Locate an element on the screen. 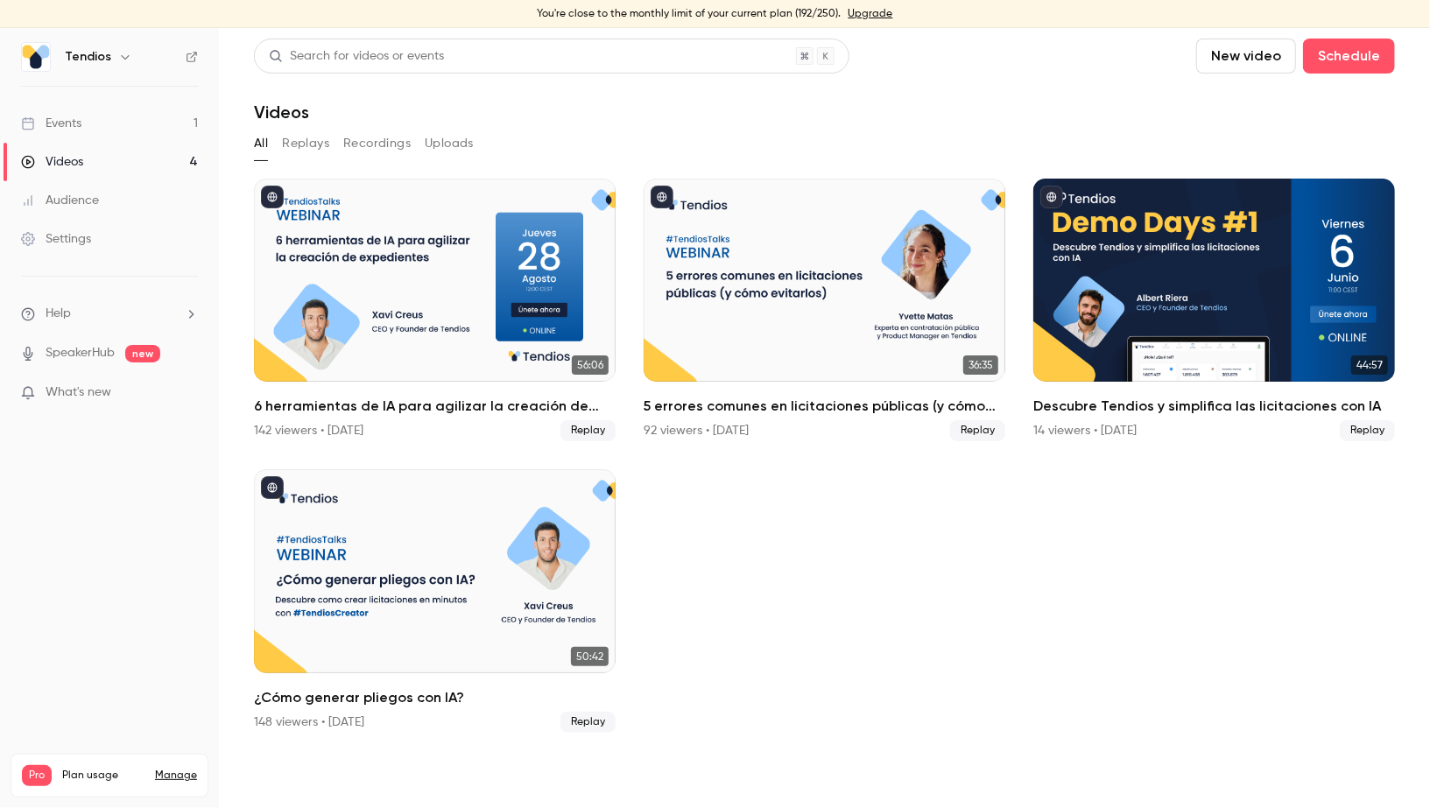  button: All is located at coordinates (261, 144).